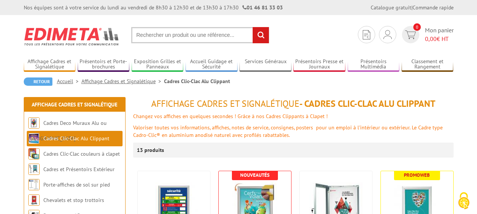  Describe the element at coordinates (430, 39) in the screenshot. I see `span: 0,00` at that location.